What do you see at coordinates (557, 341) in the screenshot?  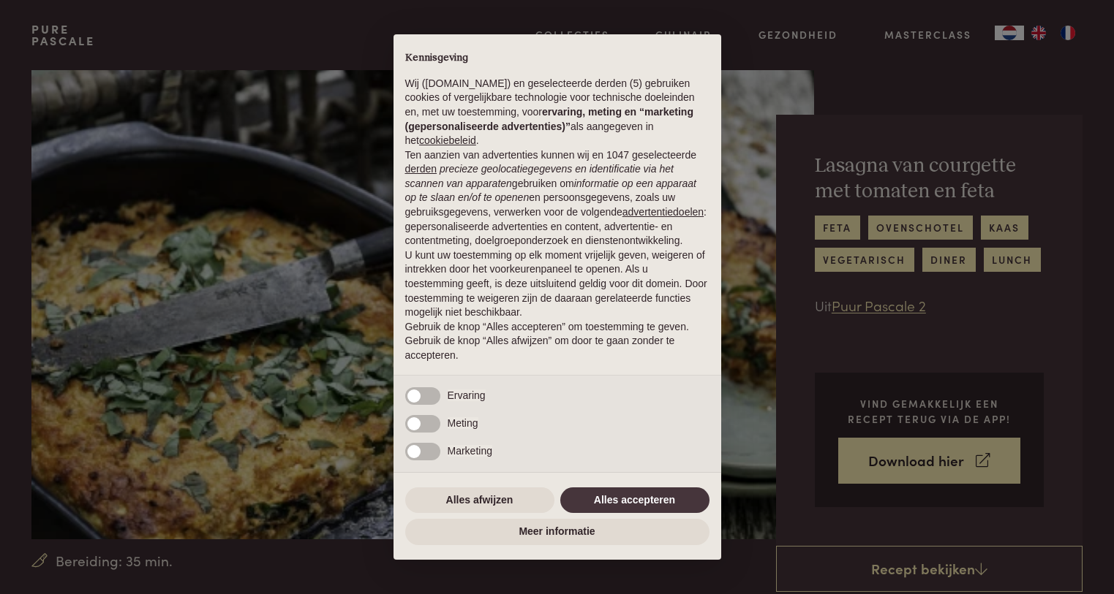 I see `p: Gebruik de knop “Alles accepteren” om toestemming te geven. Gebruik de knop “Alles afwijzen” om d...` at bounding box center [557, 341].